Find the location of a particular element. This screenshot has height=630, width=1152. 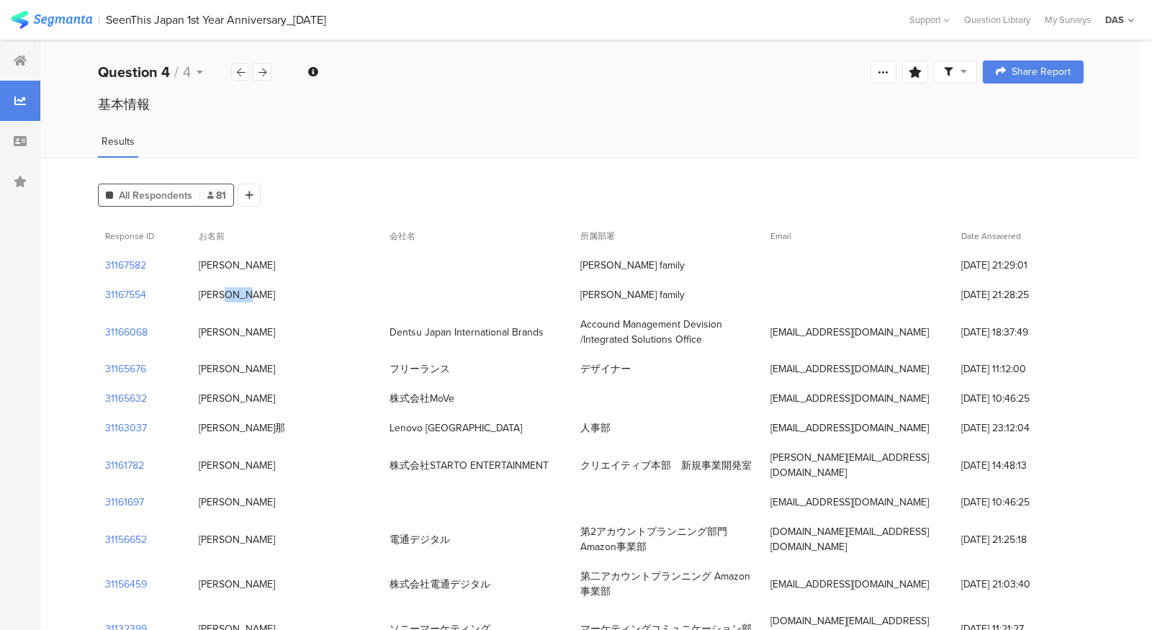

span: 81 is located at coordinates (217, 195).